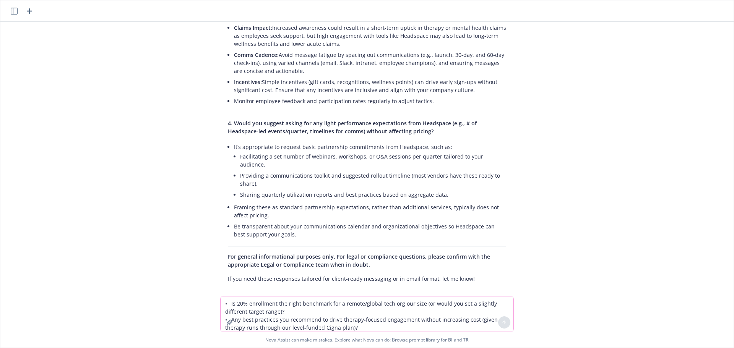 This screenshot has height=348, width=734. I want to click on li: Avoid message fatigue by spacing out communications (e.g., launch, 30-day, and 60-day check-ins),..., so click(370, 63).